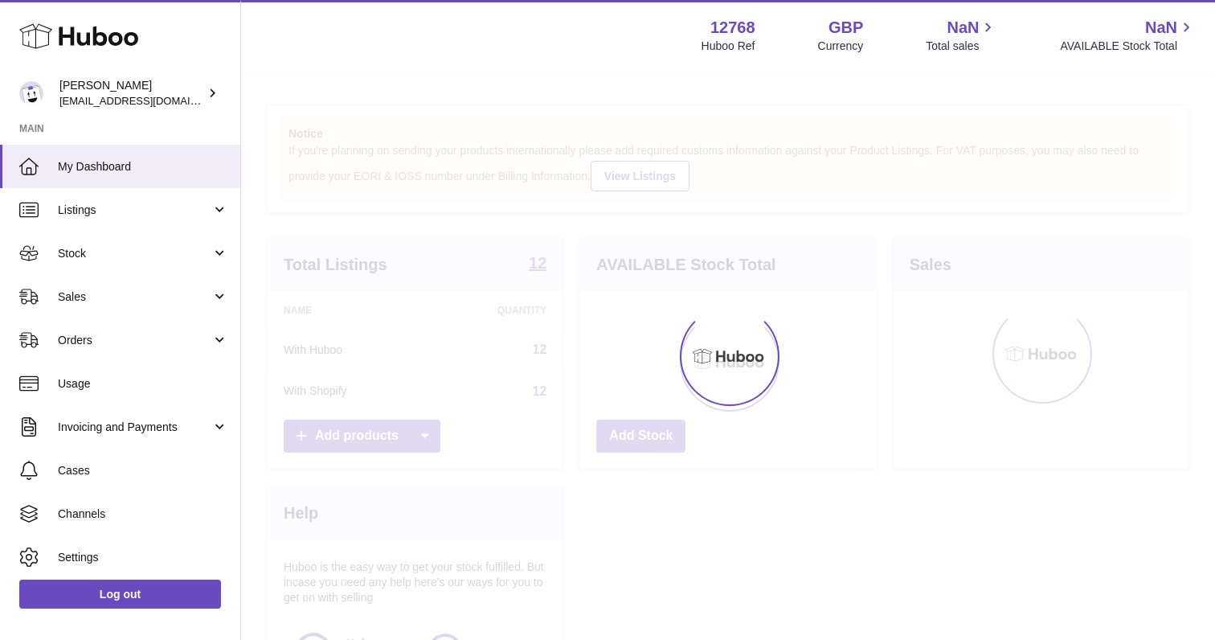  I want to click on a: Log out, so click(120, 594).